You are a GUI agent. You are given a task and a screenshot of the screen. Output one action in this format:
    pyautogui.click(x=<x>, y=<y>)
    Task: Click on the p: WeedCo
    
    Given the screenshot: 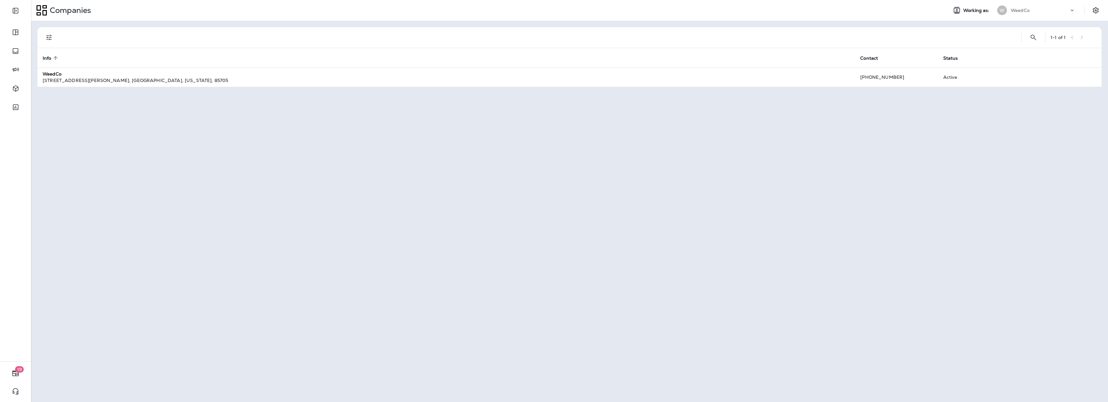 What is the action you would take?
    pyautogui.click(x=1020, y=10)
    